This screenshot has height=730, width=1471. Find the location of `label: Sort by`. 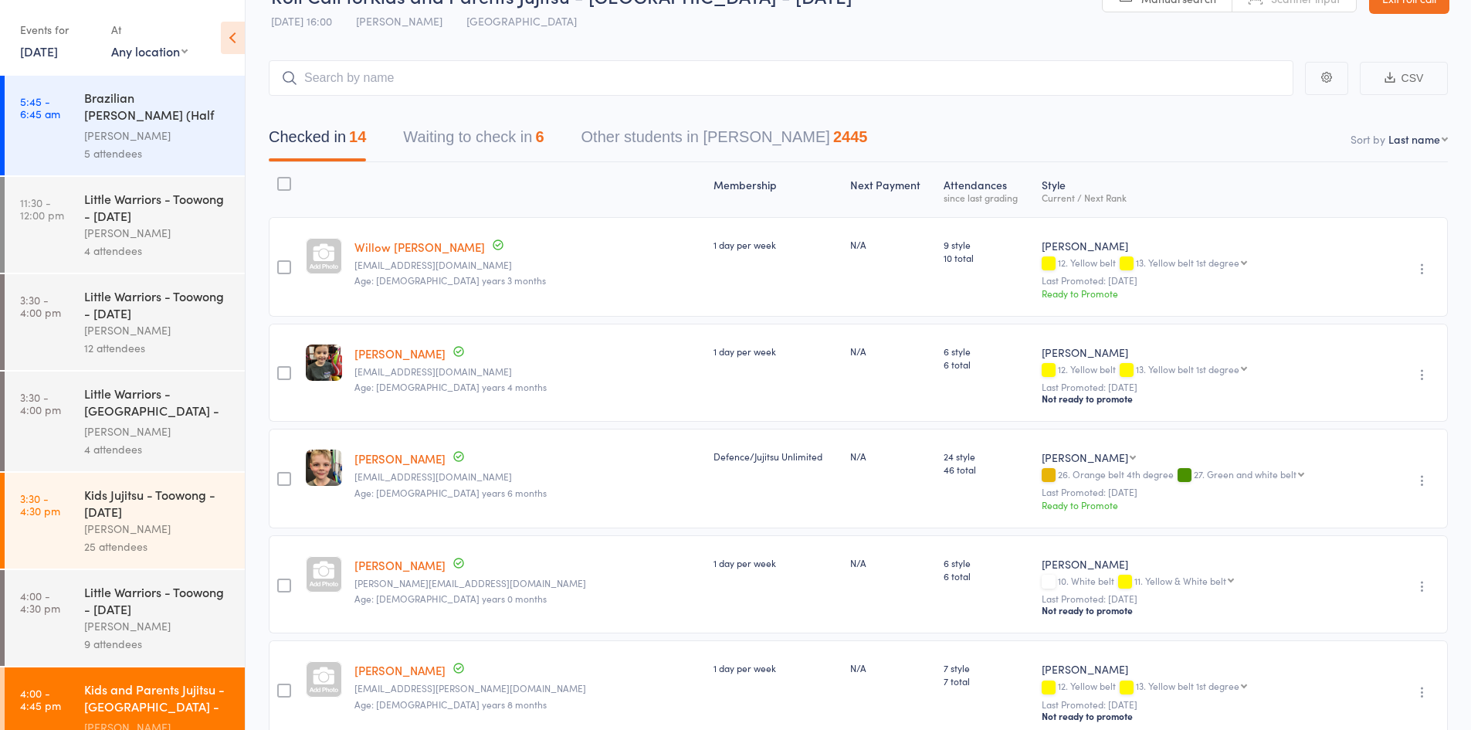

label: Sort by is located at coordinates (1367, 139).